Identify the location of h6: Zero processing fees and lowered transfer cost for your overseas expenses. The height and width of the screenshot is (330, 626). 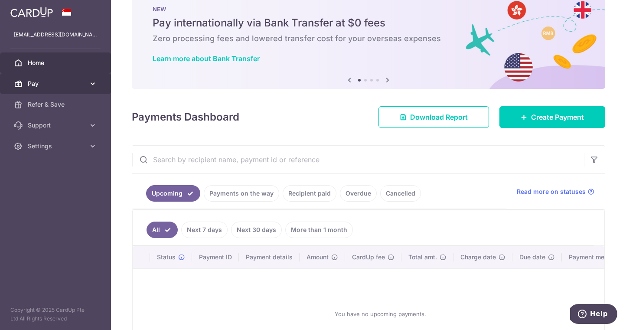
(368, 39).